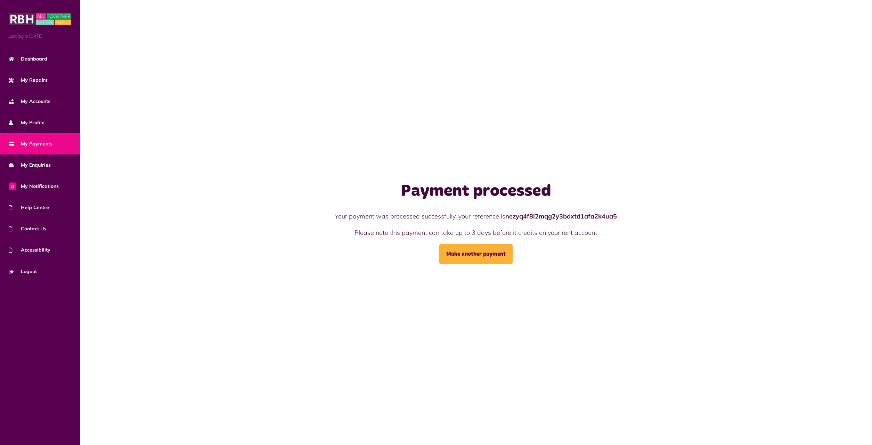  What do you see at coordinates (476, 254) in the screenshot?
I see `a: Make another payment` at bounding box center [476, 254].